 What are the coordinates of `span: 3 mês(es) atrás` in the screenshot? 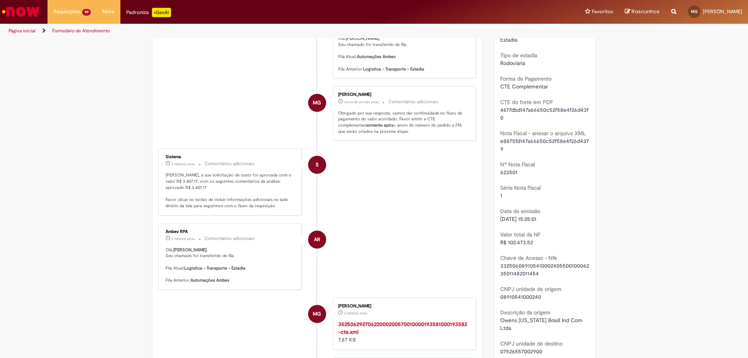 It's located at (356, 313).